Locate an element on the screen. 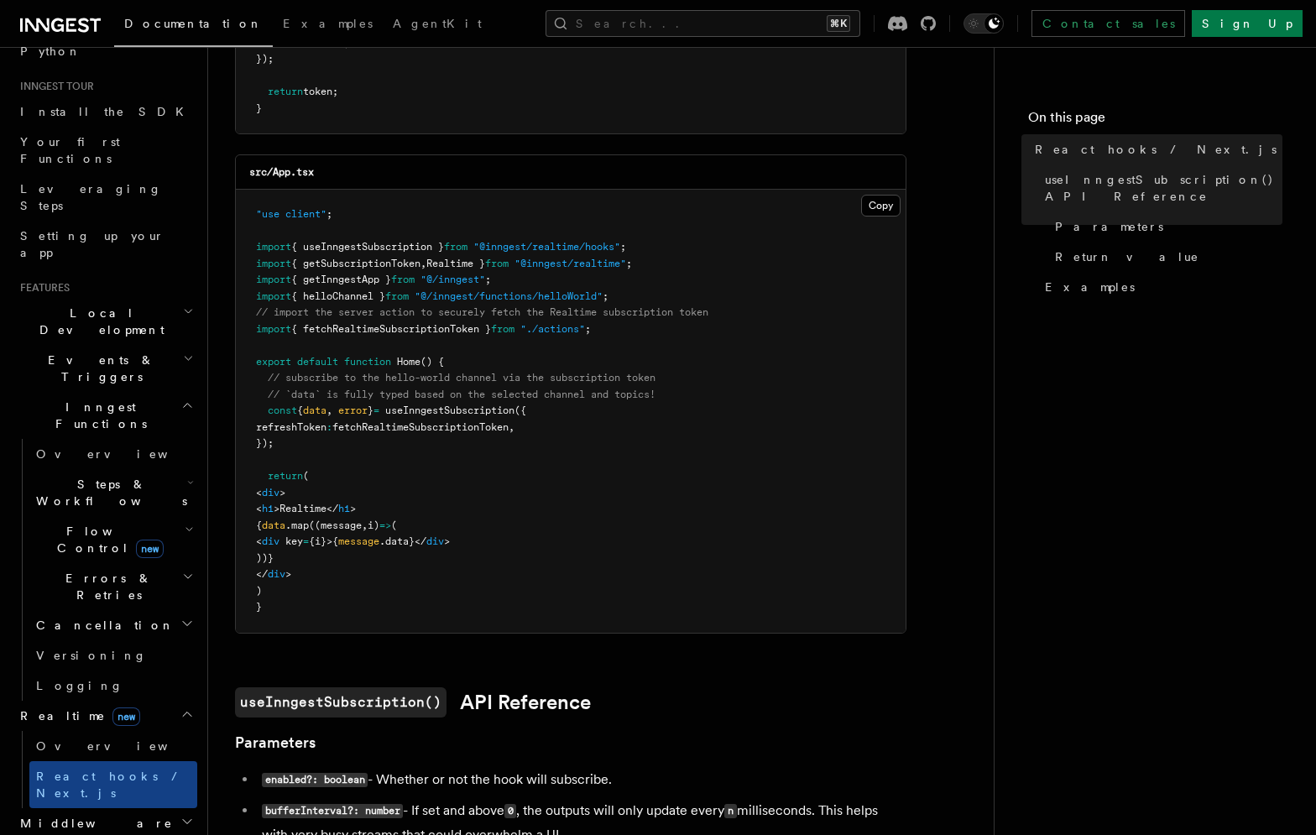  button: Steps & Workflows is located at coordinates (113, 493).